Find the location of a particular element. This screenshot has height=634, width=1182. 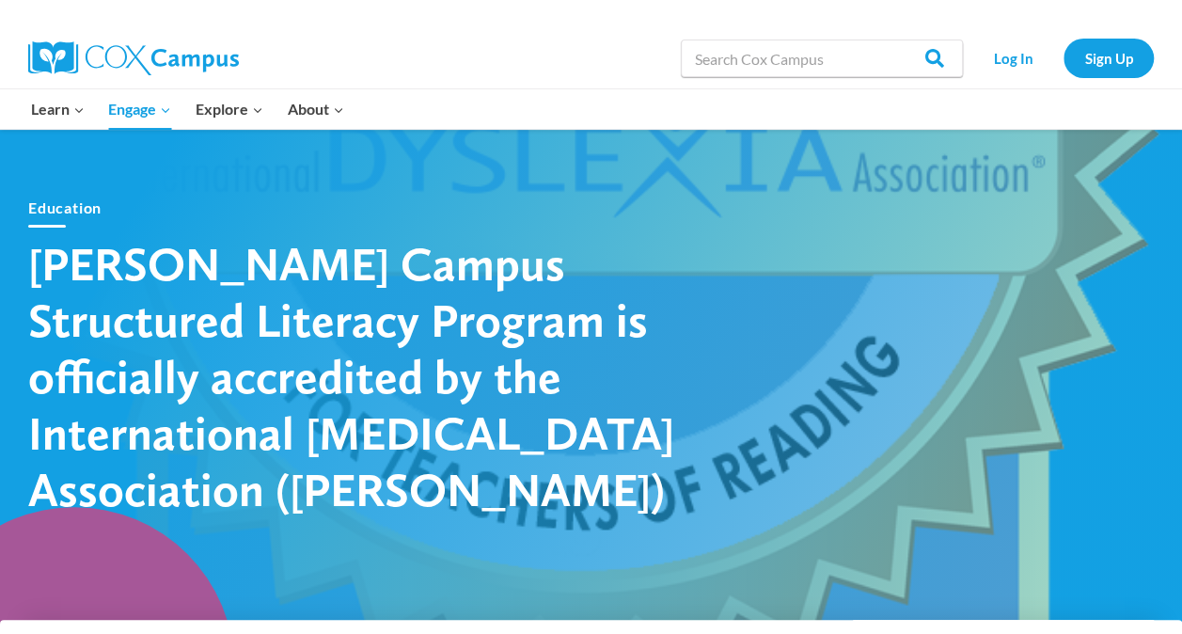

nav: Primary Navigation is located at coordinates (187, 109).